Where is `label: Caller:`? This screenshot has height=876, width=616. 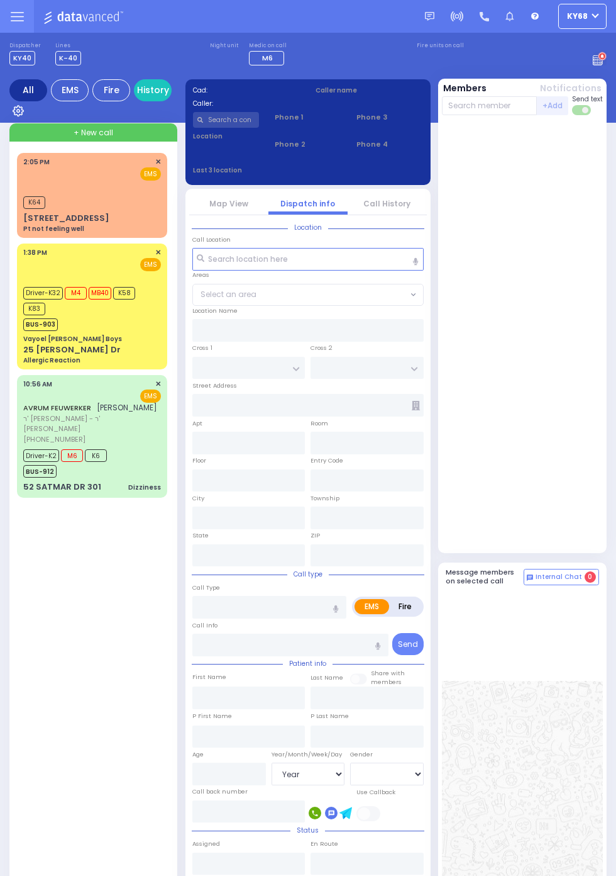 label: Caller: is located at coordinates (247, 103).